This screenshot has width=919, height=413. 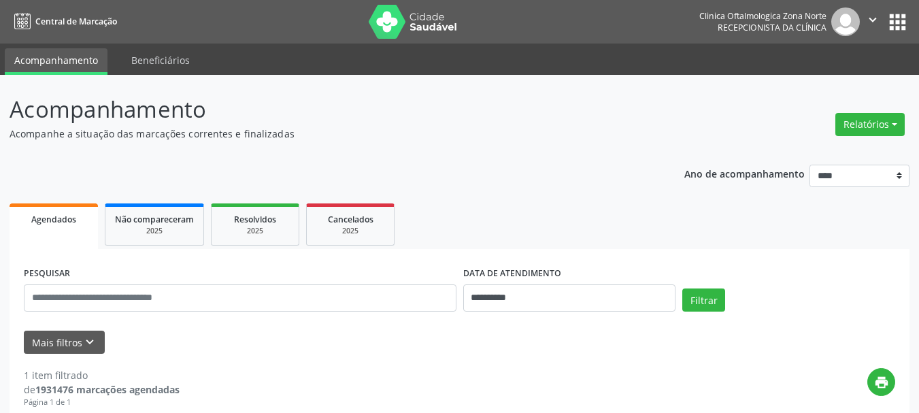 What do you see at coordinates (512, 273) in the screenshot?
I see `label: DATA DE ATENDIMENTO` at bounding box center [512, 273].